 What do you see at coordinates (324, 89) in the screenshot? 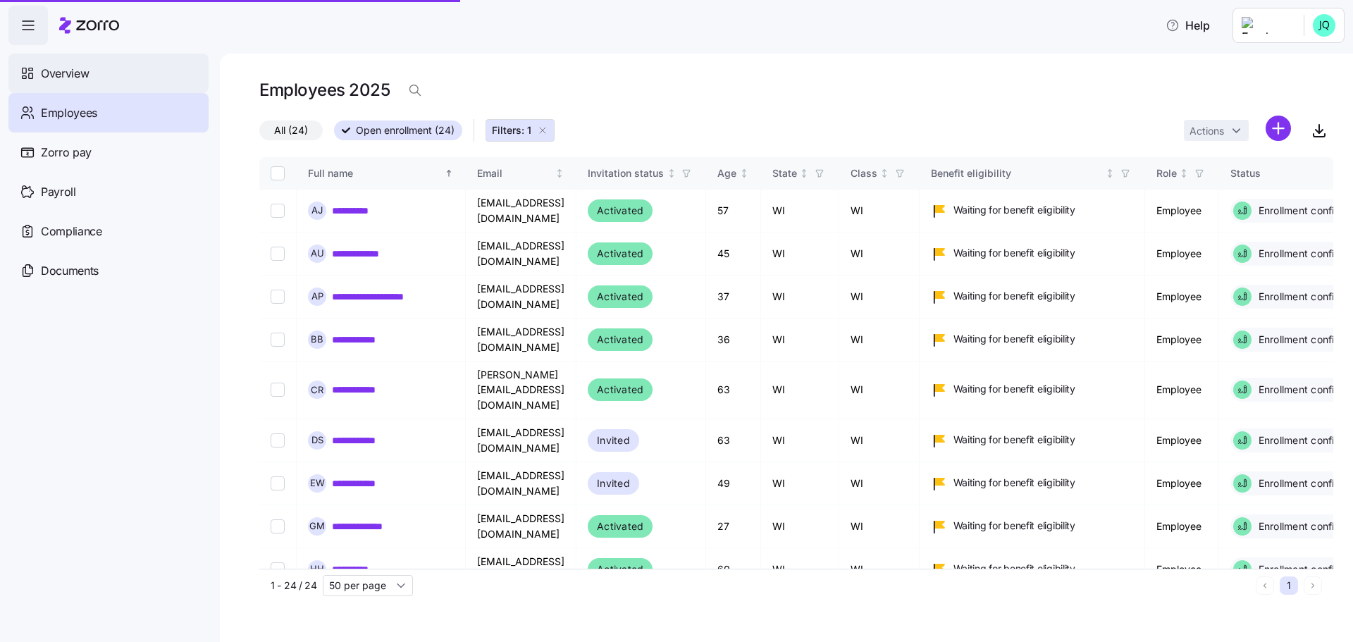
I see `h1: Employees 2025` at bounding box center [324, 89].